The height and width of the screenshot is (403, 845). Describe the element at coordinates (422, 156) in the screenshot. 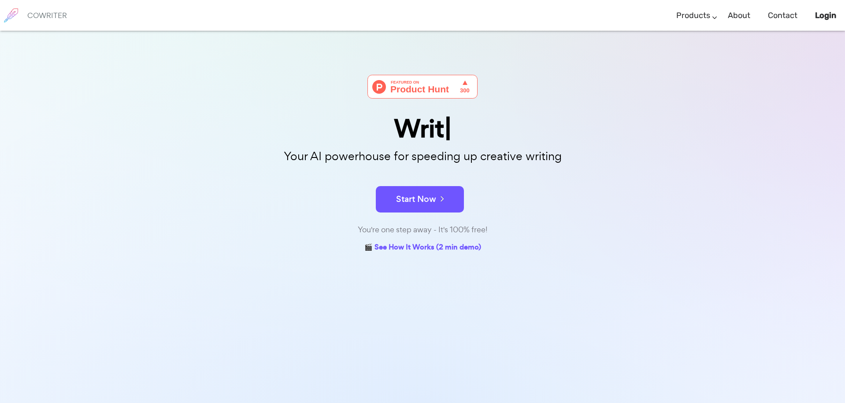

I see `p: Your AI powerhouse for speeding up creative writing` at that location.